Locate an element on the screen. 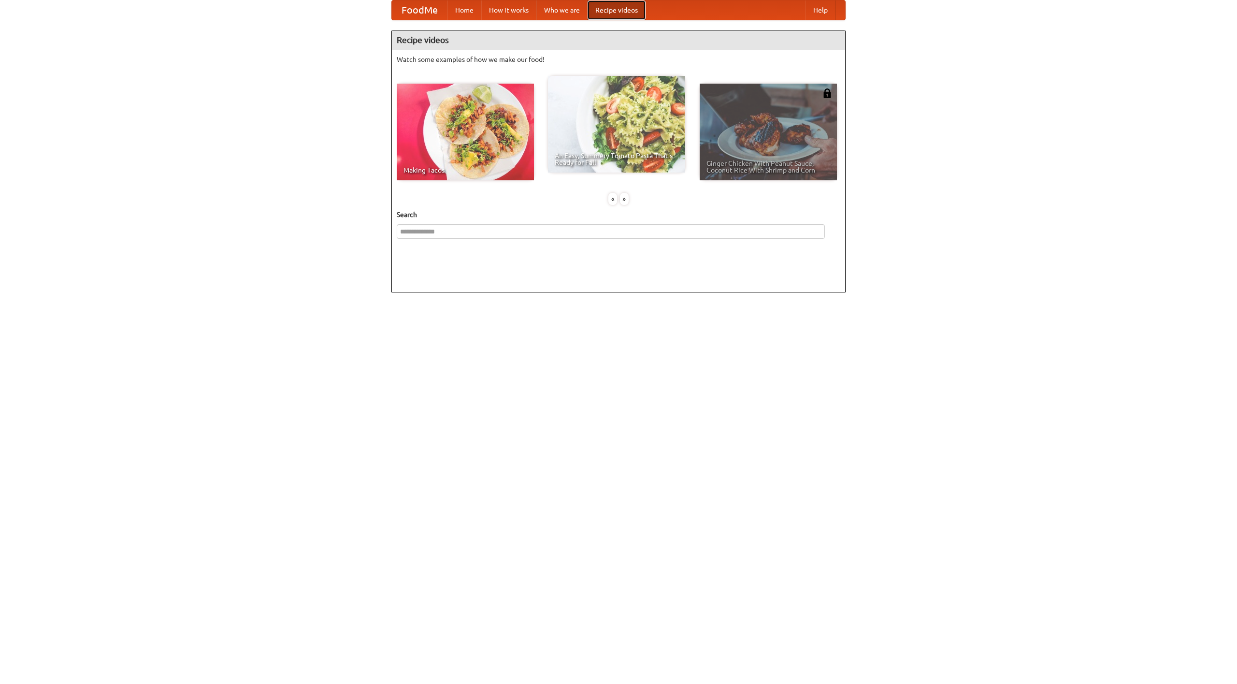 The width and height of the screenshot is (1237, 684). a: An Easy, Summery Tomato Pasta That's Ready for Fall is located at coordinates (617, 124).